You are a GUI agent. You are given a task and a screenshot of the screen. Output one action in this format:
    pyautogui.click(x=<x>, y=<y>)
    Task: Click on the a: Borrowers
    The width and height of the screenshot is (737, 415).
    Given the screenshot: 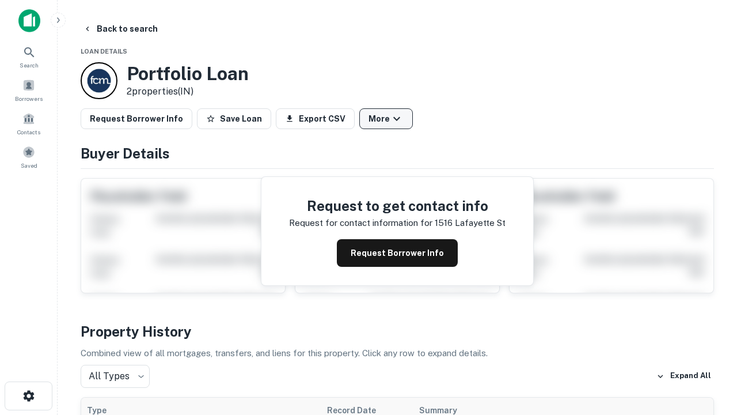 What is the action you would take?
    pyautogui.click(x=29, y=90)
    